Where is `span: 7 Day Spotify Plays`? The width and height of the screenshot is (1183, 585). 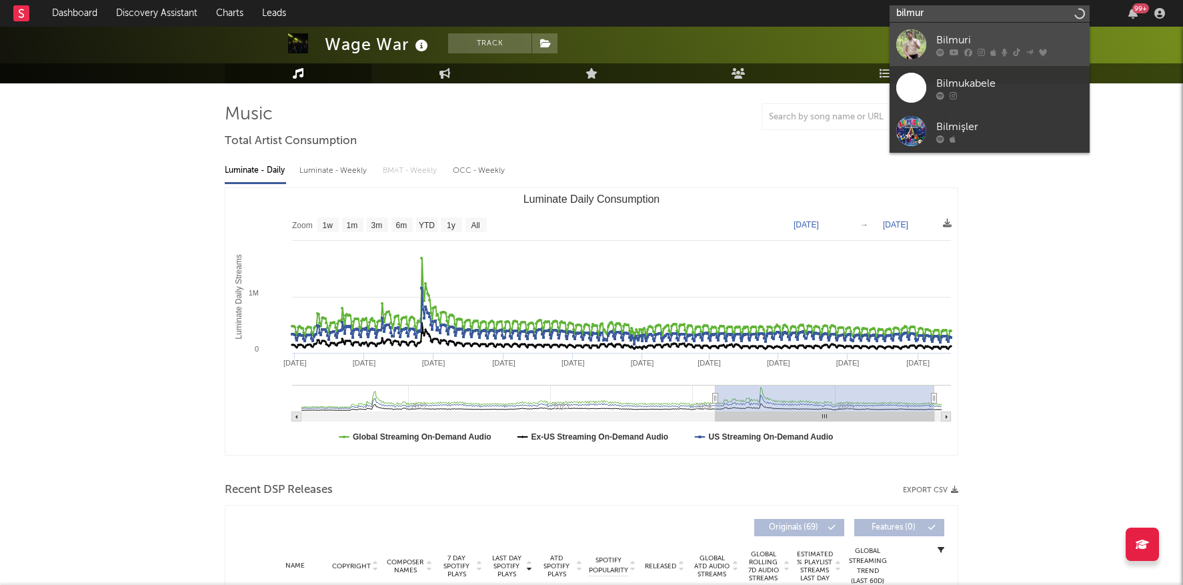 span: 7 Day Spotify Plays is located at coordinates (456, 566).